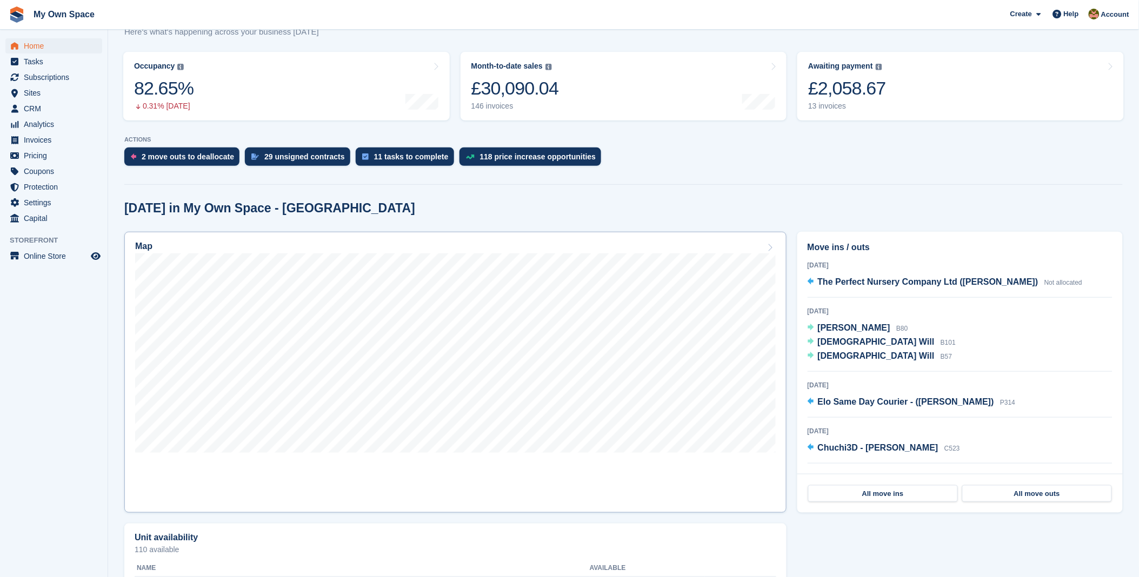  Describe the element at coordinates (300, 159) in the screenshot. I see `a: 29 unsigned contracts` at that location.